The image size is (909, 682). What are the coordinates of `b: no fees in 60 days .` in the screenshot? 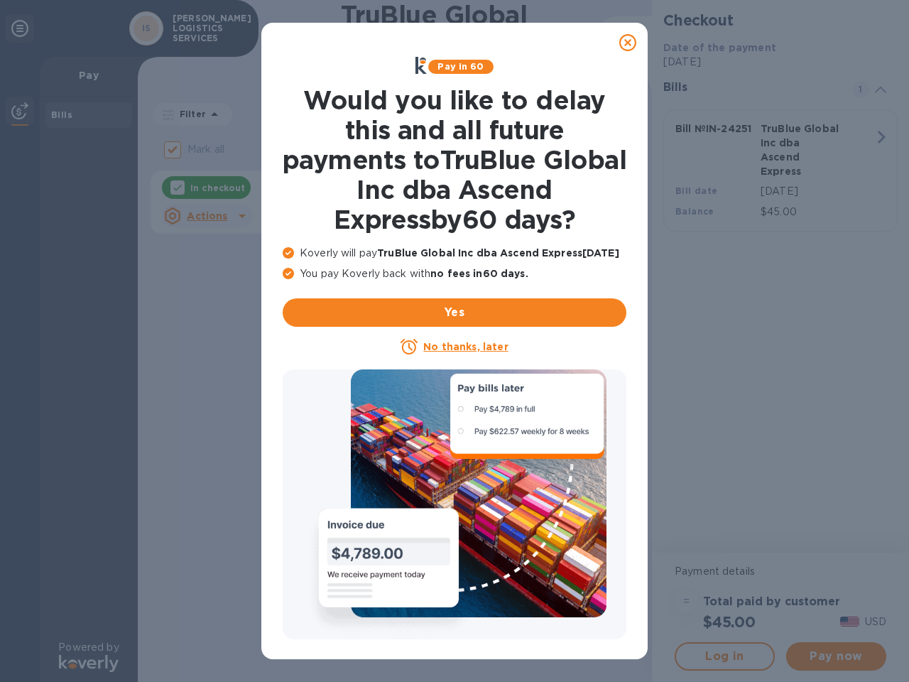 It's located at (479, 273).